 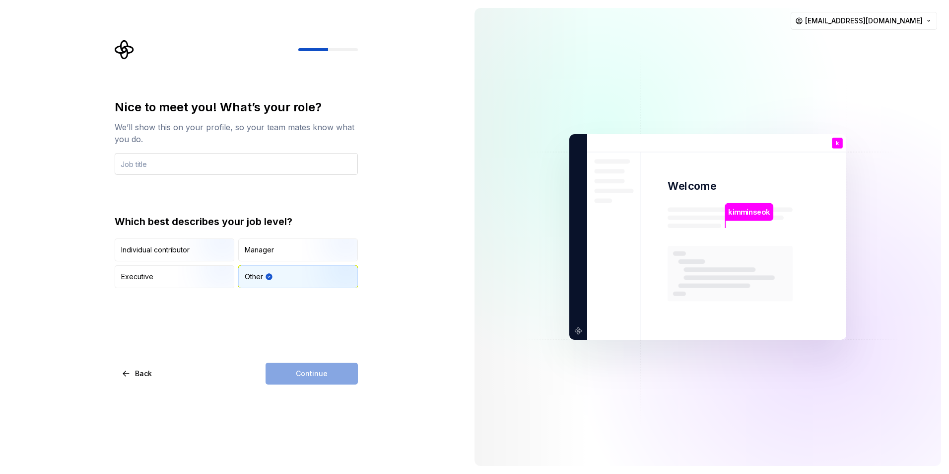 What do you see at coordinates (236, 107) in the screenshot?
I see `div: Nice to meet you! What’s your role?` at bounding box center [236, 107].